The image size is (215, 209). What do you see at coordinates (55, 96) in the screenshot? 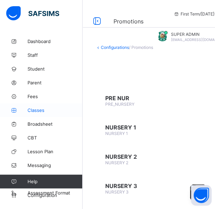
I see `span: Fees` at bounding box center [55, 96].